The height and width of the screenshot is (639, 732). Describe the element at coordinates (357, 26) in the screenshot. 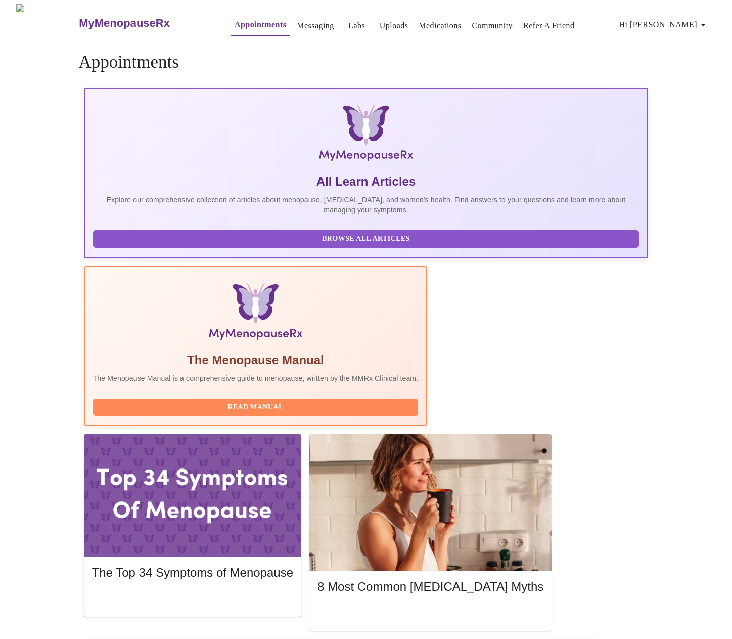

I see `button: Labs` at that location.